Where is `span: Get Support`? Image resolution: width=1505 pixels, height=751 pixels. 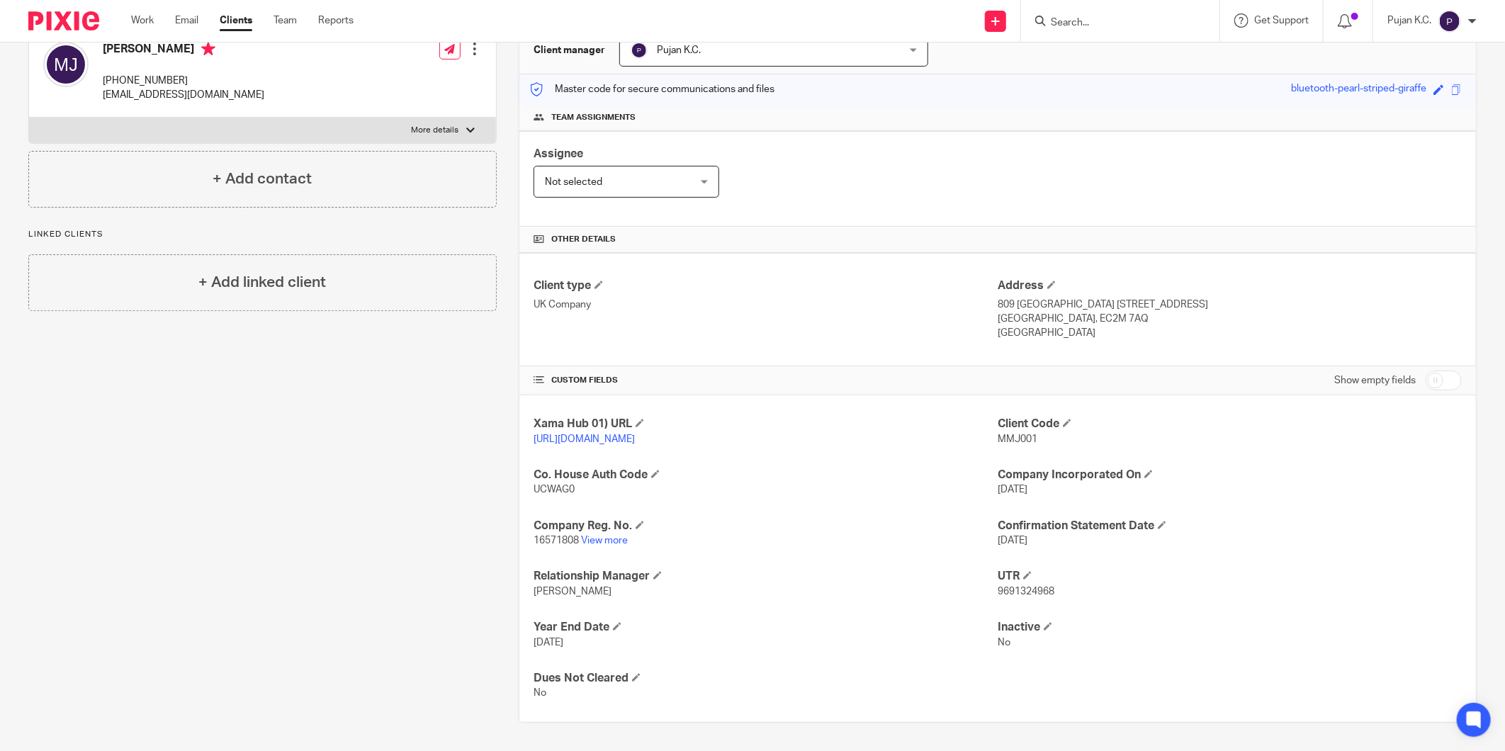 span: Get Support is located at coordinates (1281, 21).